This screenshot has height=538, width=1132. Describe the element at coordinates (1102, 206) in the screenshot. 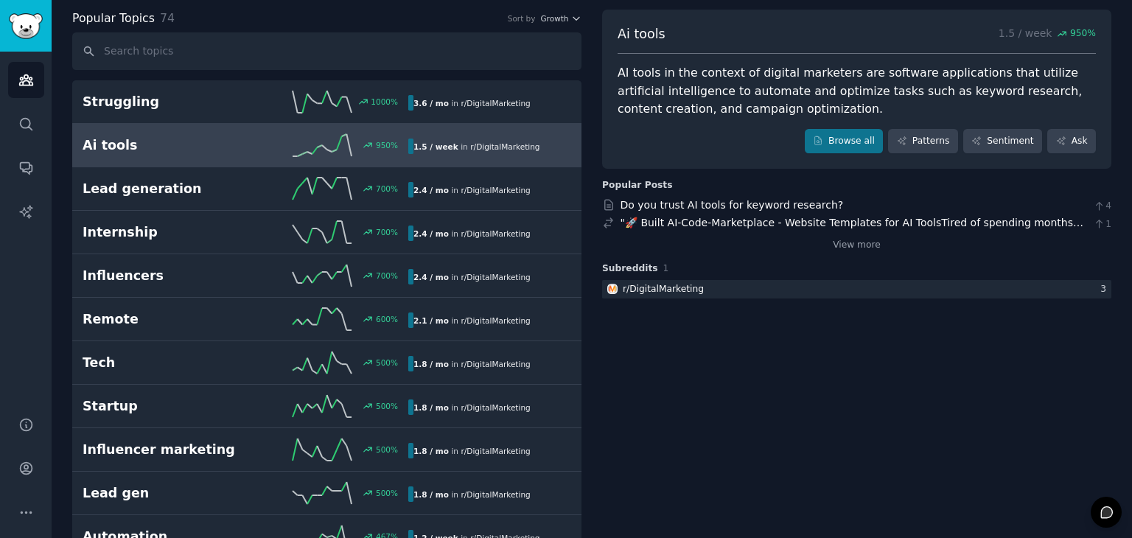

I see `span: 4` at that location.